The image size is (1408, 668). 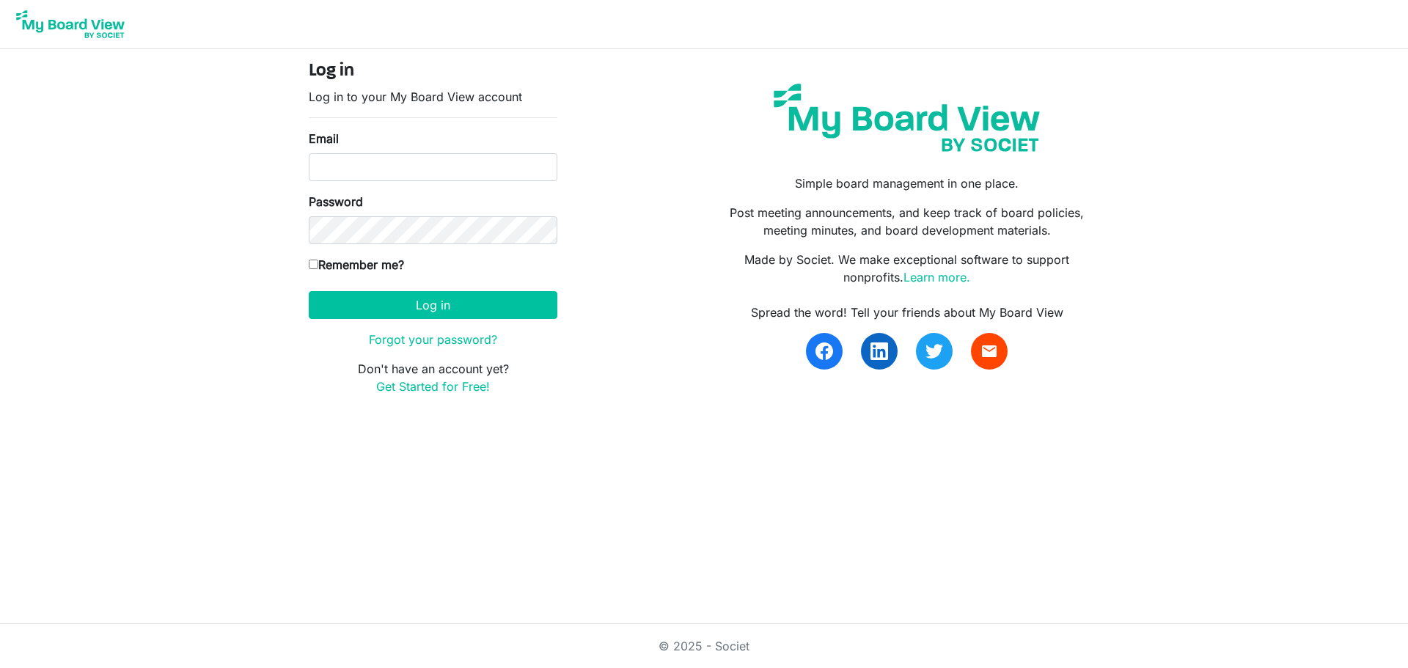 What do you see at coordinates (313, 264) in the screenshot?
I see `input: Remember me?` at bounding box center [313, 264].